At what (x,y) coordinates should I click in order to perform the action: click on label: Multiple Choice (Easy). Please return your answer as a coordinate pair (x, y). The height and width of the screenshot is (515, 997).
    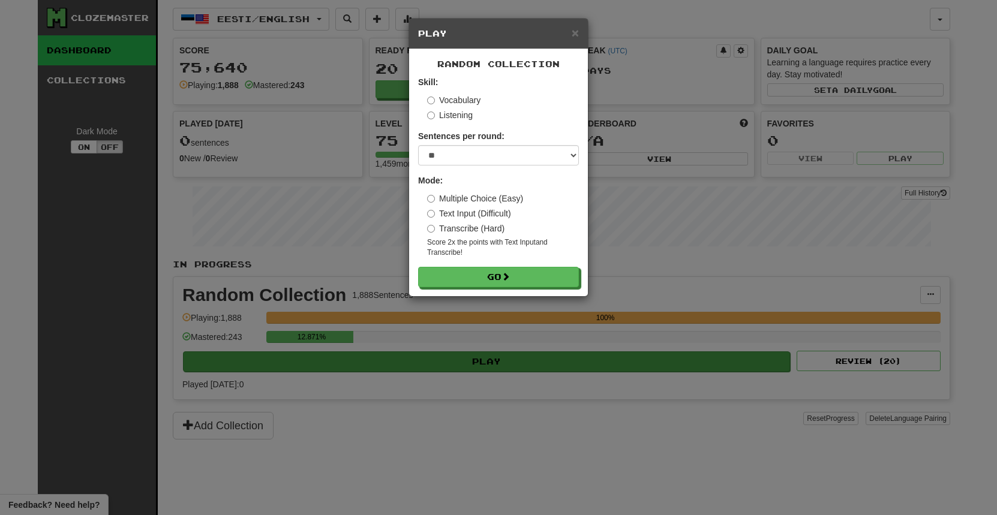
    Looking at the image, I should click on (475, 199).